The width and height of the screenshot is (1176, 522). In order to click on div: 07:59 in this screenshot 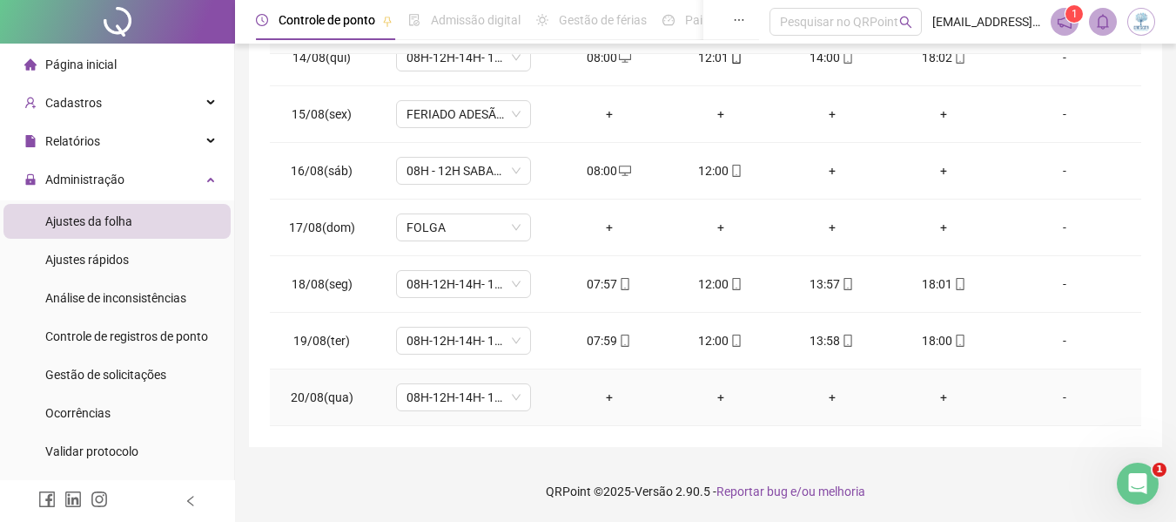, I will do `click(609, 340)`.